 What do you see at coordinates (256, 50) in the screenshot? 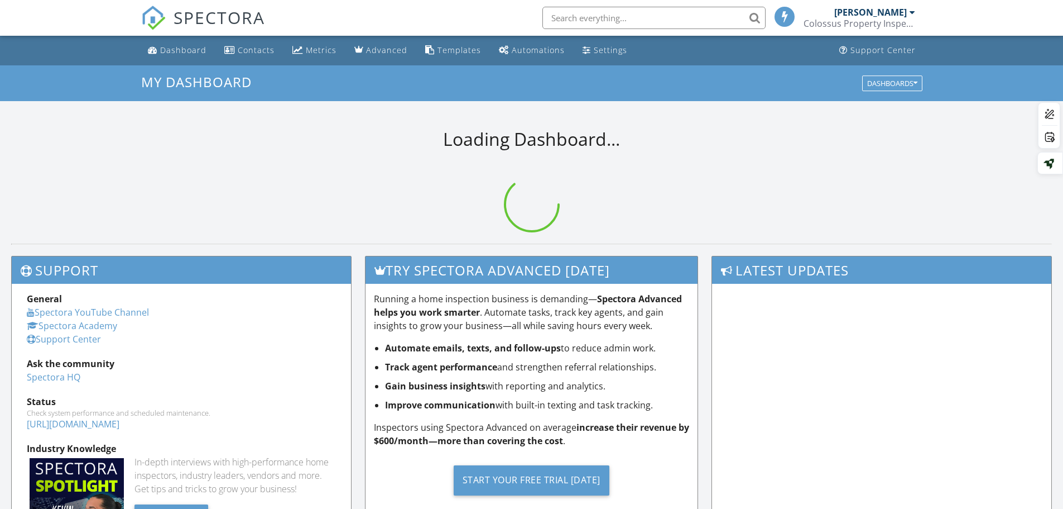
I see `div: Contacts` at bounding box center [256, 50].